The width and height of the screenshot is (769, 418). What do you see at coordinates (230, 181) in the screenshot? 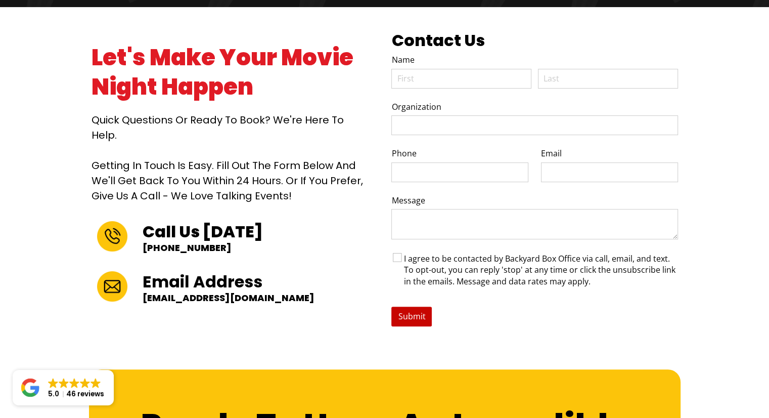
I see `p: Getting in touch is easy. Fill out the form below and we'll get back to you within 24 hours. Or i...` at bounding box center [230, 181].